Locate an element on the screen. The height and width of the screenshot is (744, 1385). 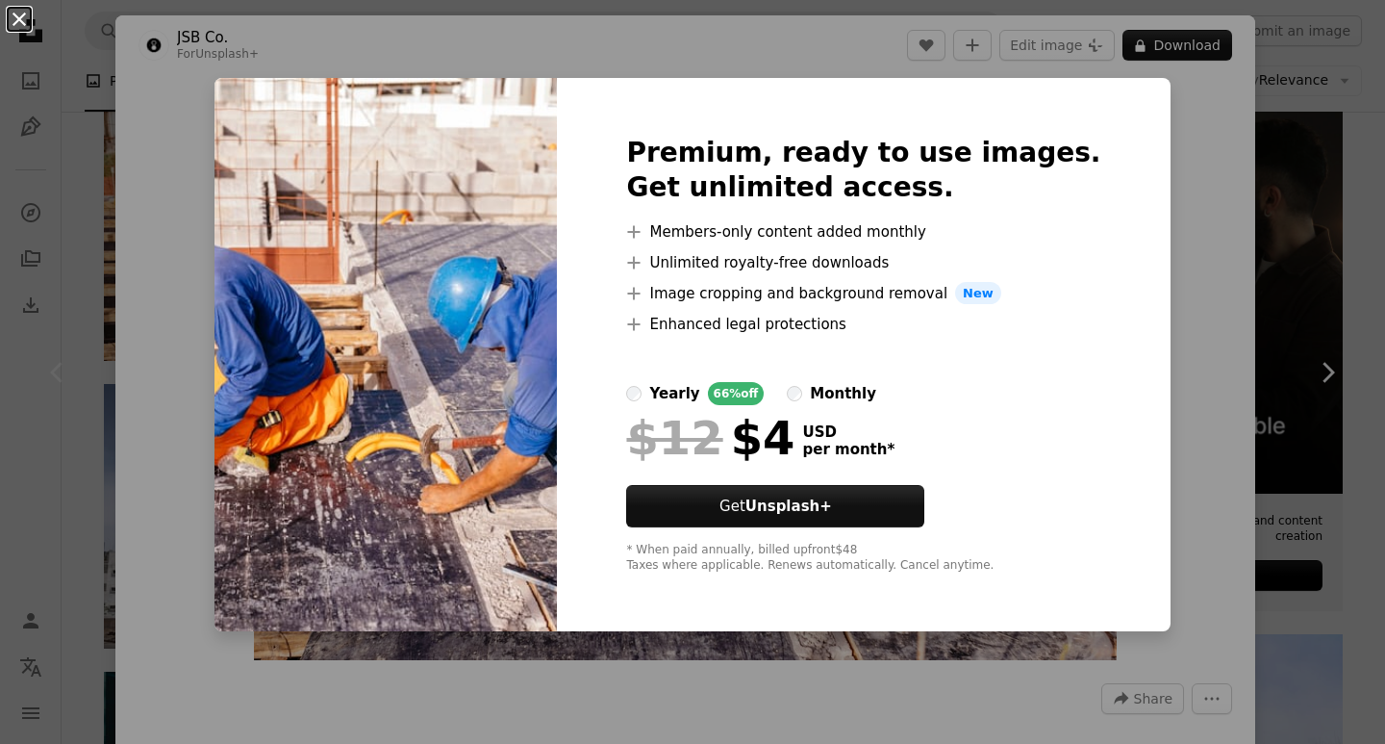
li: Unlimited royalty-free downloads is located at coordinates (863, 263).